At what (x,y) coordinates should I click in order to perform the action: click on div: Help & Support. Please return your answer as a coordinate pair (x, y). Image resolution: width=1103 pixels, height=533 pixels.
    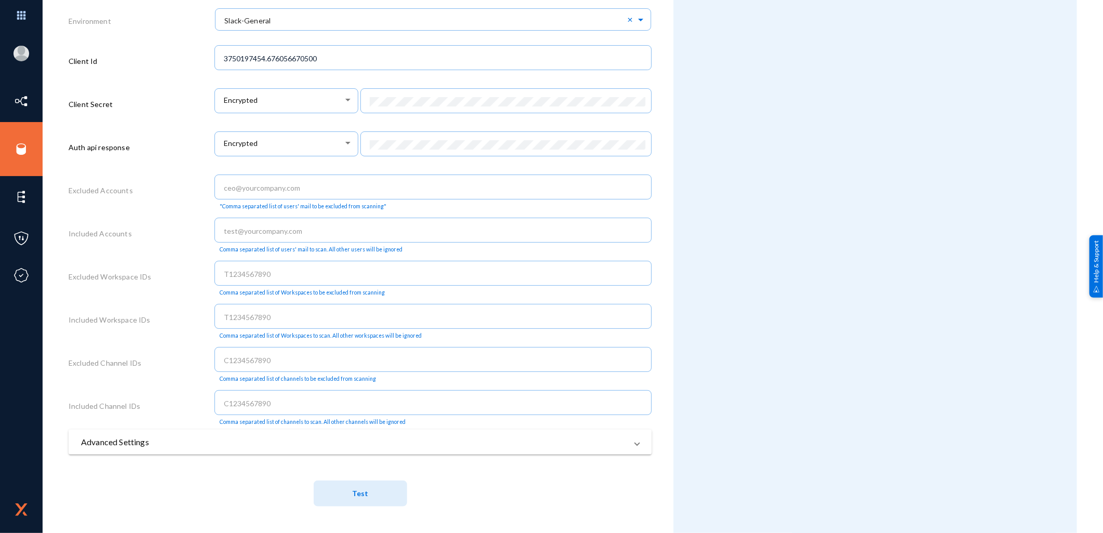
    Looking at the image, I should click on (1096, 266).